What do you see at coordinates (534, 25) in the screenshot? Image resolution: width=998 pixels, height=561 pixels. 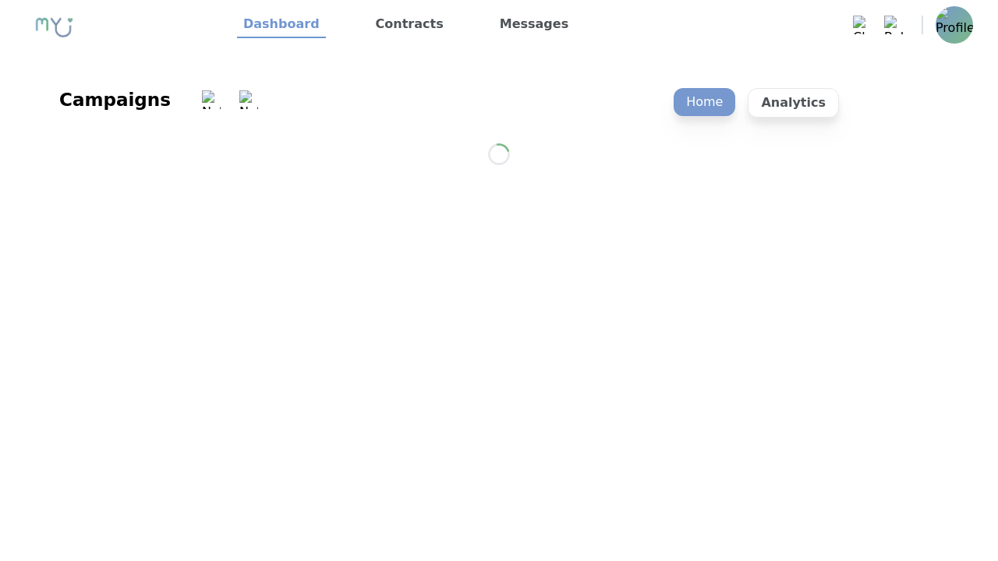 I see `a: Messages` at bounding box center [534, 25].